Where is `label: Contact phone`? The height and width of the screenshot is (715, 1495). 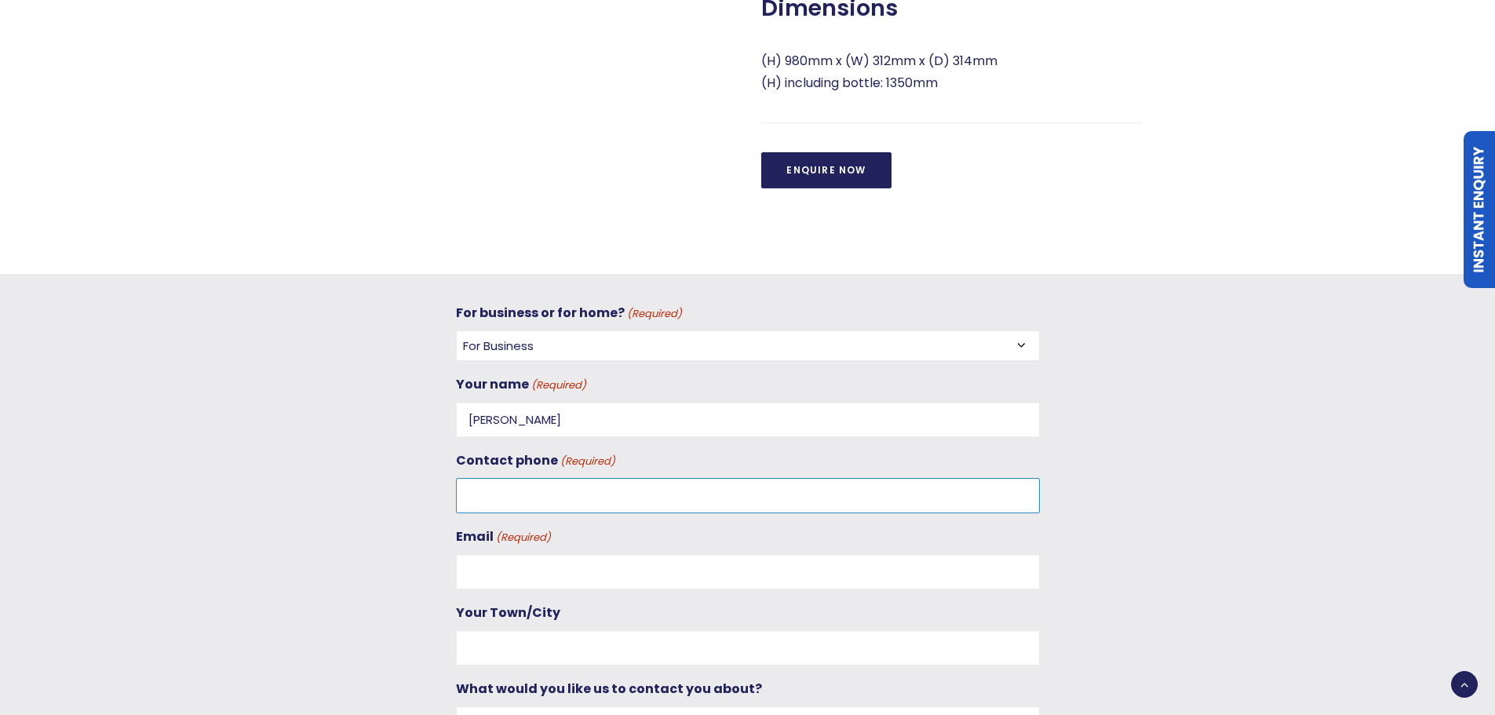 label: Contact phone is located at coordinates (535, 461).